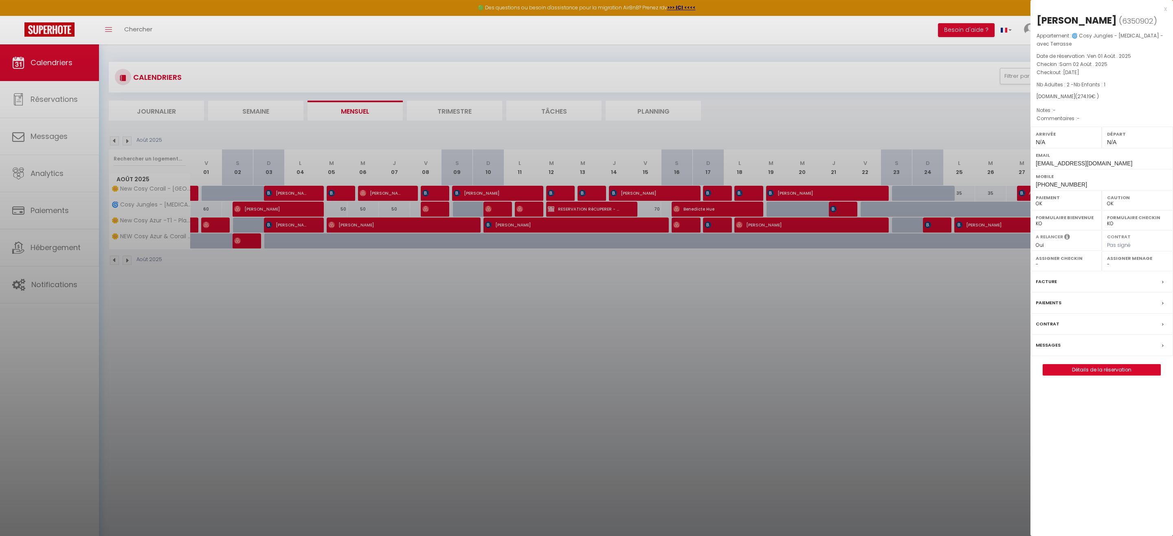  What do you see at coordinates (1137, 218) in the screenshot?
I see `label: Formulaire Checkin` at bounding box center [1137, 218].